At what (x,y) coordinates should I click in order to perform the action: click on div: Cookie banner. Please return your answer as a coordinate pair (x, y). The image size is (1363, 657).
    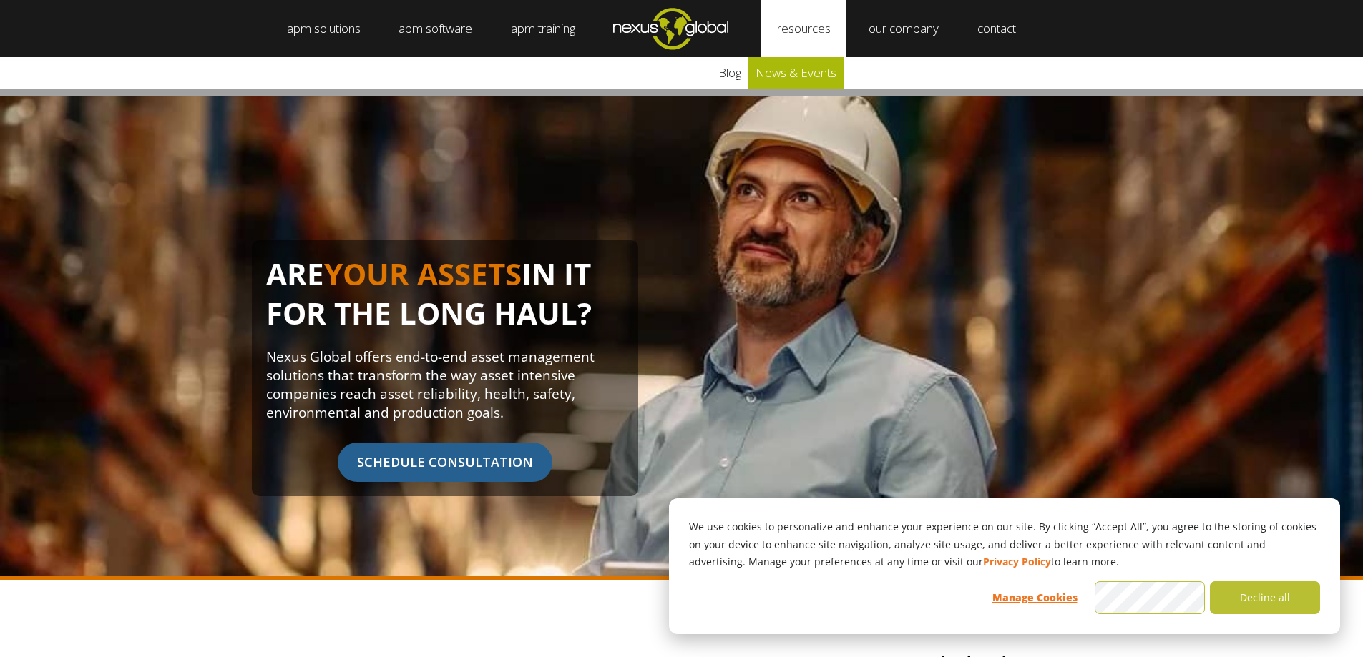
    Looking at the image, I should click on (1004, 567).